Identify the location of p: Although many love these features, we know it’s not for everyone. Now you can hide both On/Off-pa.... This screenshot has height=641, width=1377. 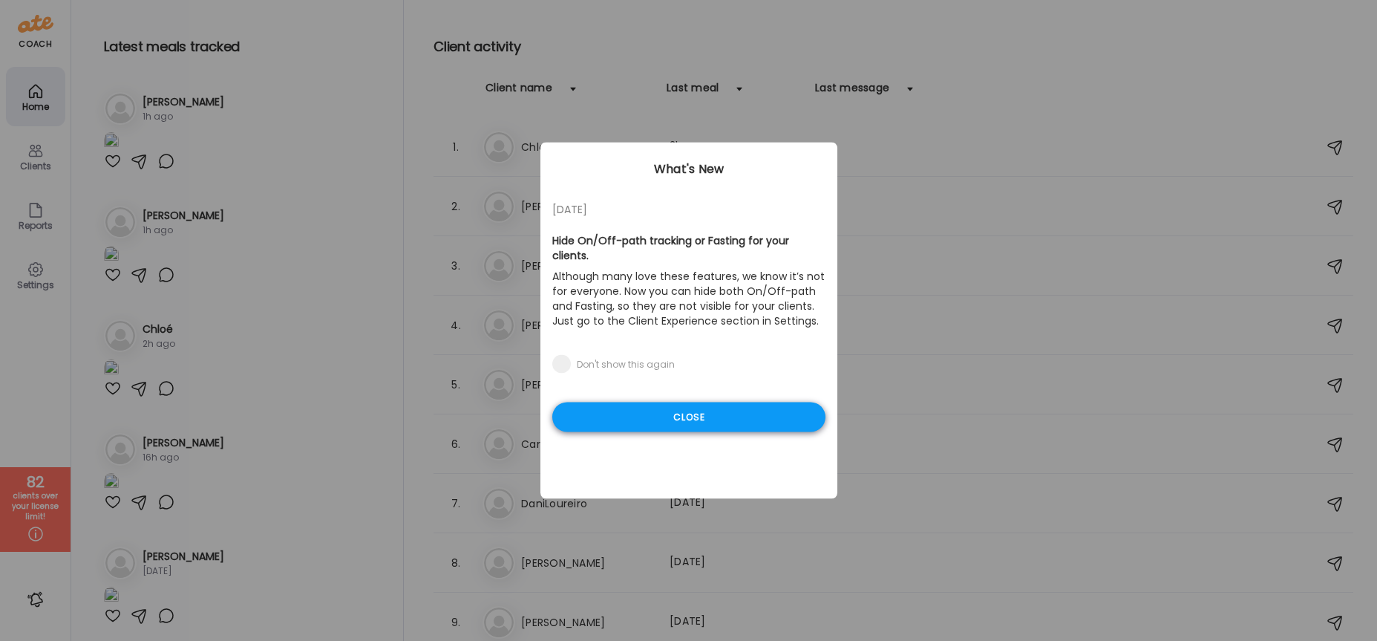
(689, 298).